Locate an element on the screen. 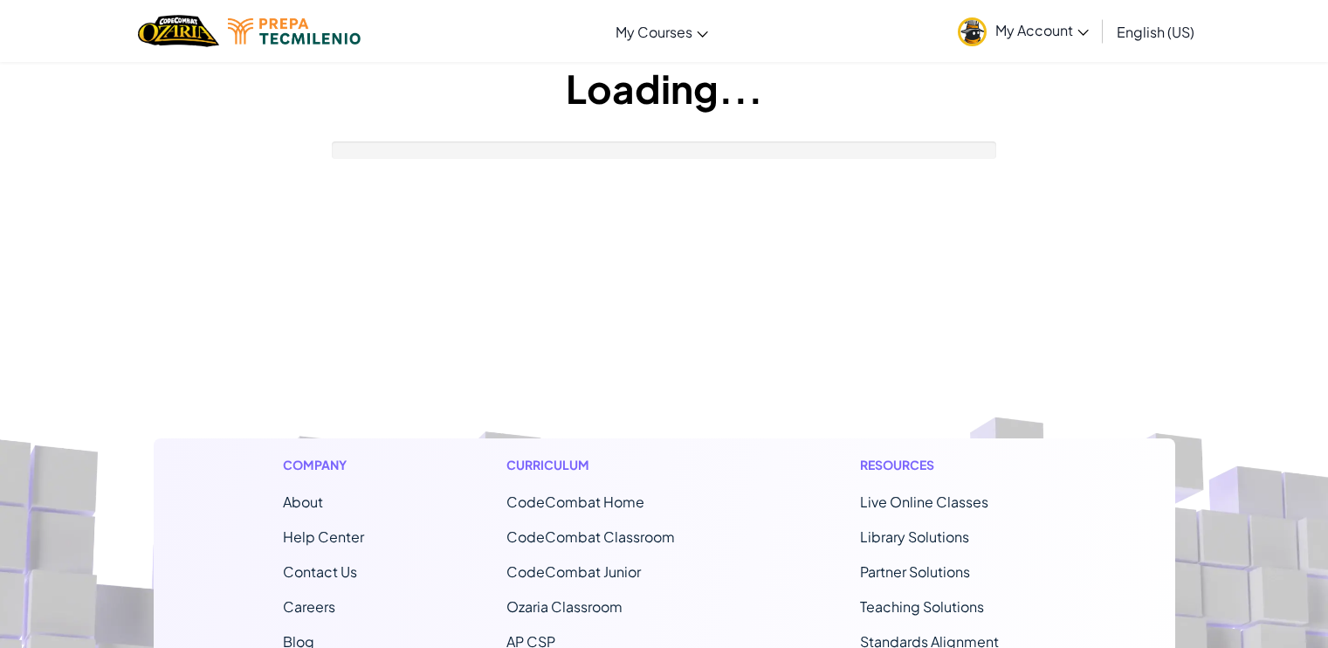 Image resolution: width=1328 pixels, height=648 pixels. a: Ozaria Classroom is located at coordinates (564, 606).